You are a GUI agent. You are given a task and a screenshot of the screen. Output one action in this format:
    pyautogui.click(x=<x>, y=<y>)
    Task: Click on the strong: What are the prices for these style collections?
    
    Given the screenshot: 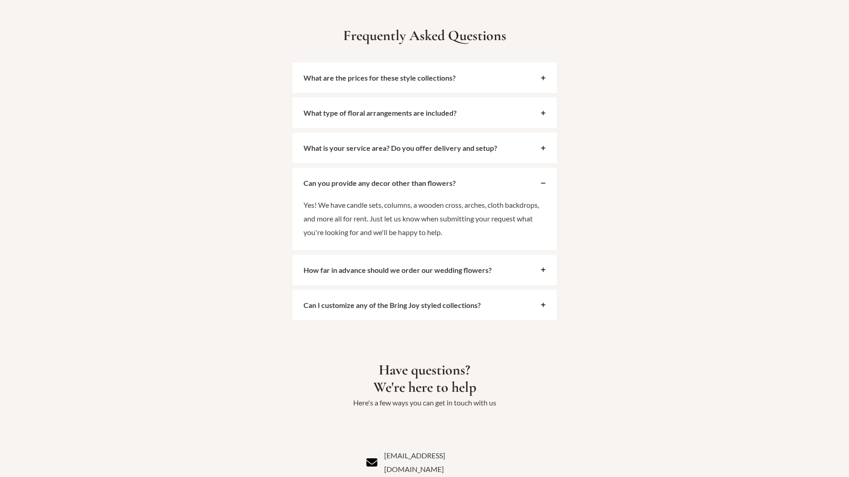 What is the action you would take?
    pyautogui.click(x=380, y=77)
    